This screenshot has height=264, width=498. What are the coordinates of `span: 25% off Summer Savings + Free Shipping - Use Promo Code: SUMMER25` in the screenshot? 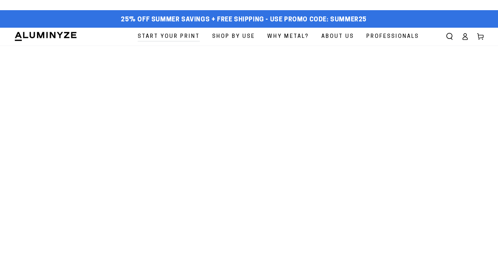 It's located at (244, 20).